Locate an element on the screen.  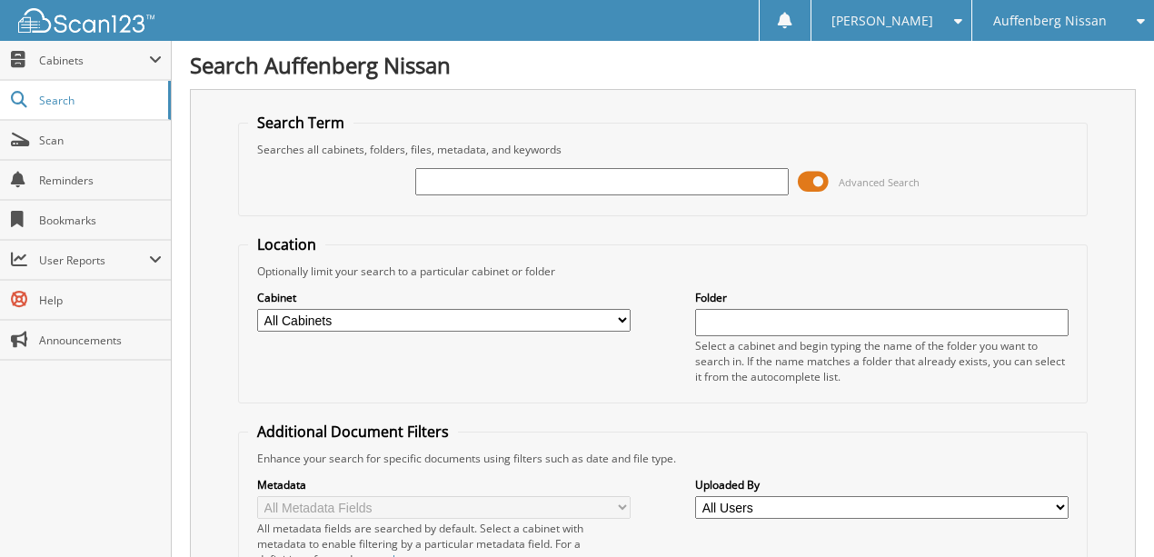
span: Cabinets is located at coordinates (94, 60).